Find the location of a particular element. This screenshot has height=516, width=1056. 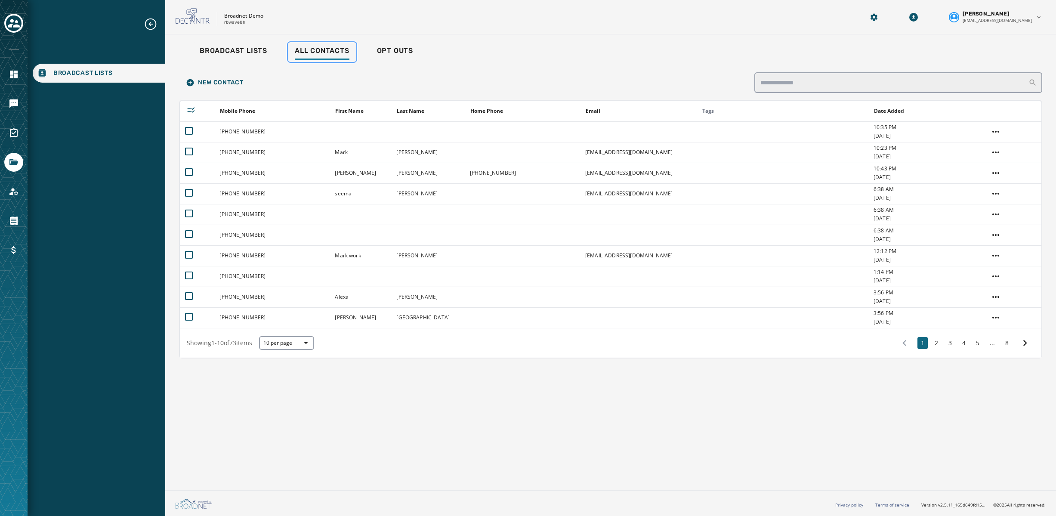

p: rbwave8h is located at coordinates (235, 22).